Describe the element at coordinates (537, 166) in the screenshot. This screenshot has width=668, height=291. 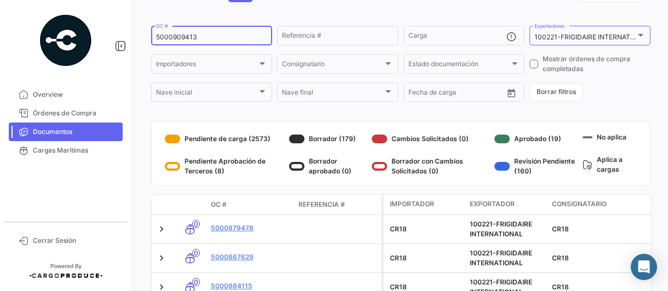
I see `div: Revisión Pendiente (160)` at that location.